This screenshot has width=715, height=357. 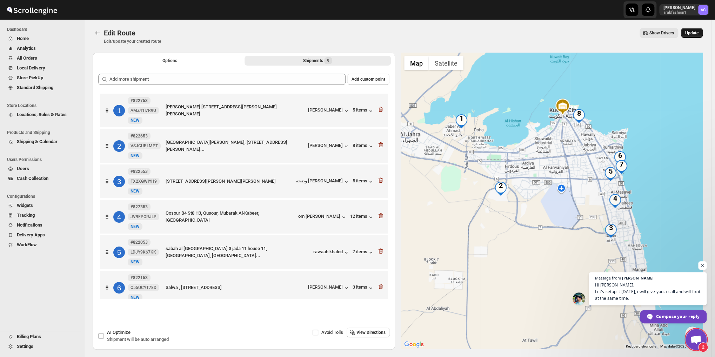 What do you see at coordinates (500, 189) in the screenshot?
I see `div: 2` at bounding box center [500, 189].